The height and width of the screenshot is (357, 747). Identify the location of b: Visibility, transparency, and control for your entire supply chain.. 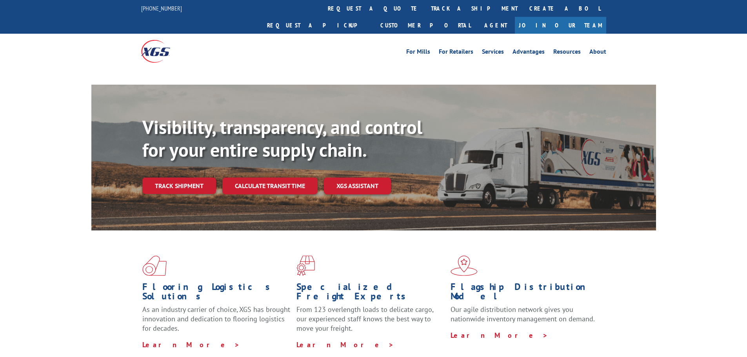
(282, 138).